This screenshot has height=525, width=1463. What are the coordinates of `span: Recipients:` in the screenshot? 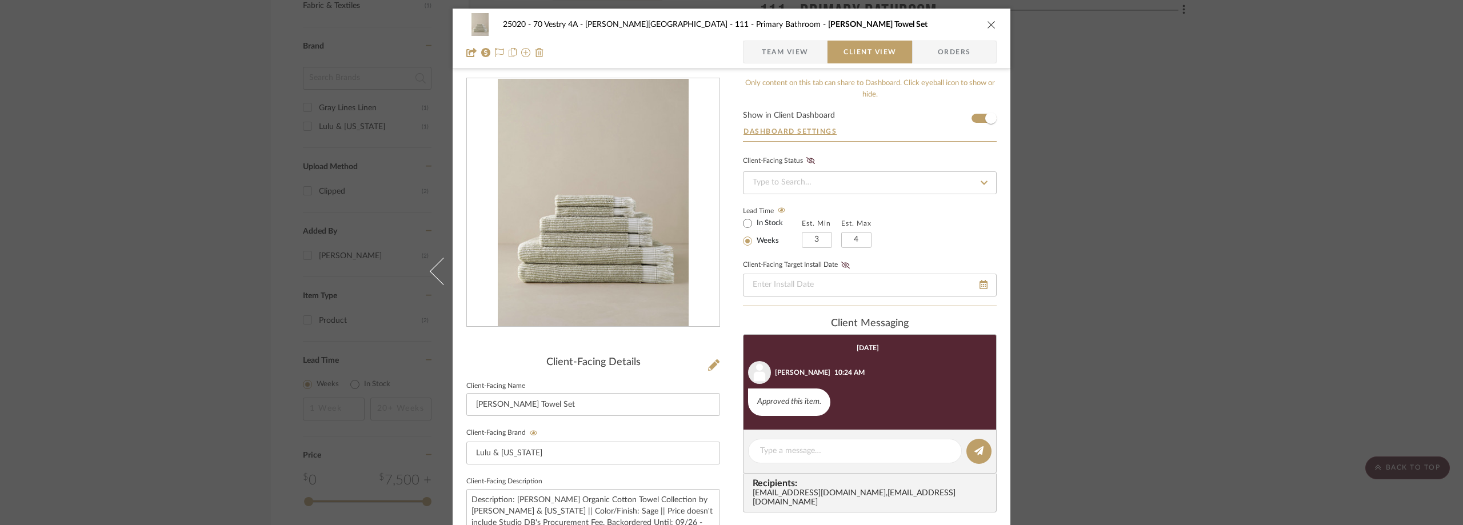 It's located at (872, 484).